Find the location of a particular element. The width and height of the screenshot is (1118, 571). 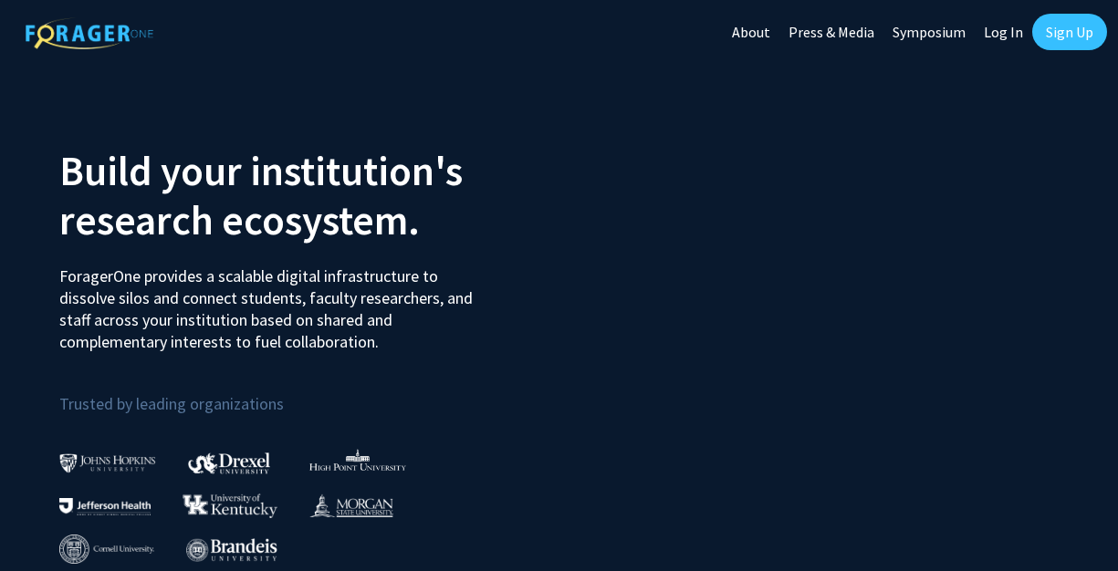

img: Thomas Jefferson University is located at coordinates (105, 506).